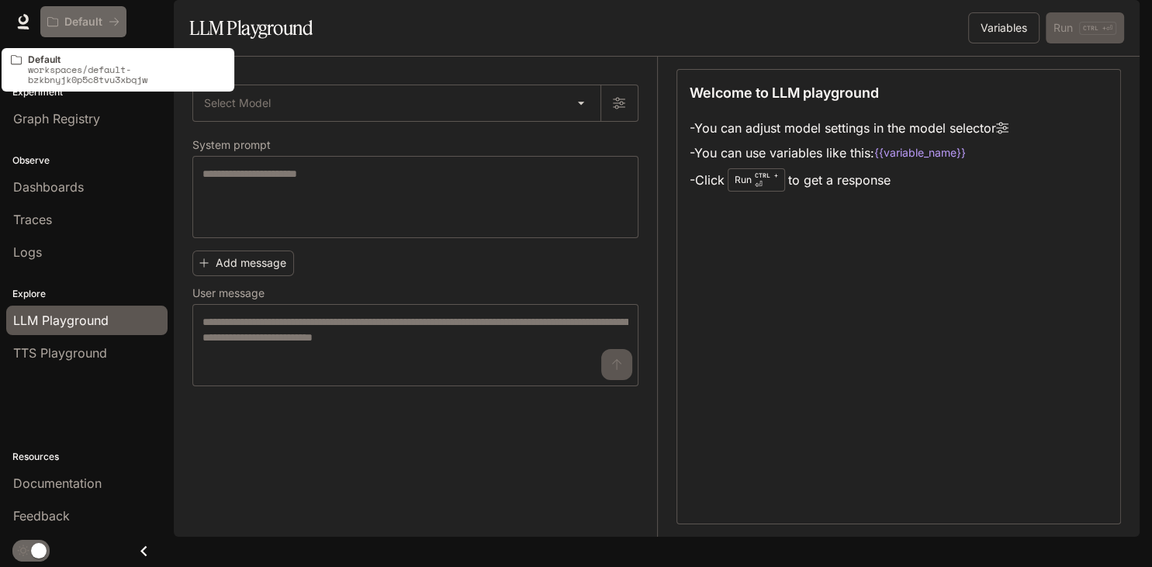 The height and width of the screenshot is (567, 1152). What do you see at coordinates (848, 128) in the screenshot?
I see `li: - You can adjust model settings in the model selector` at bounding box center [848, 128].